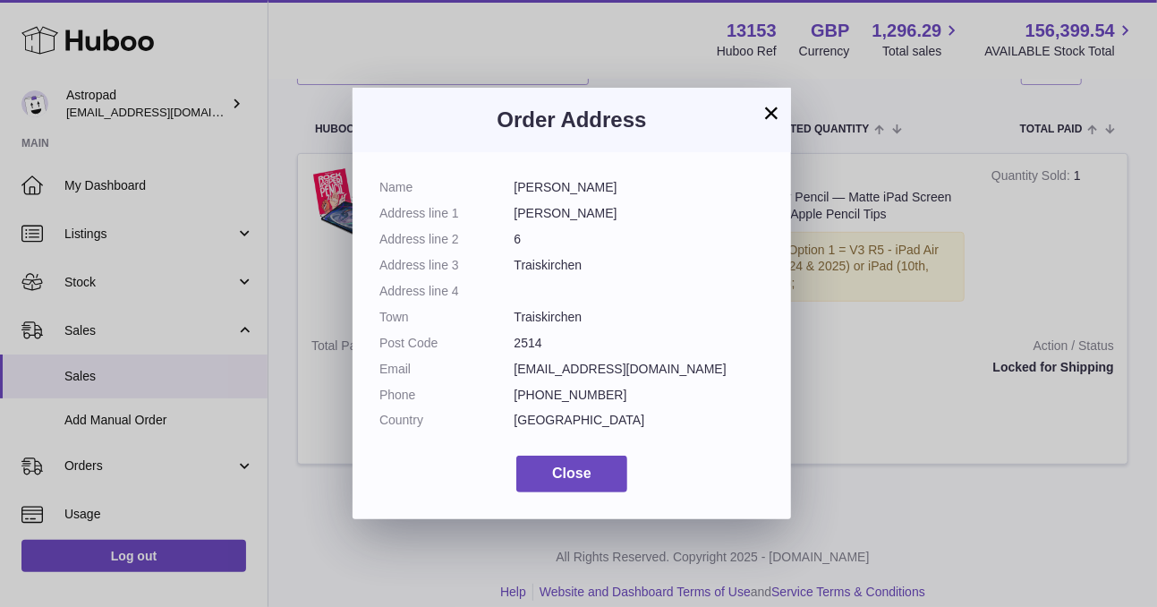  I want to click on dt: Address line 1, so click(447, 213).